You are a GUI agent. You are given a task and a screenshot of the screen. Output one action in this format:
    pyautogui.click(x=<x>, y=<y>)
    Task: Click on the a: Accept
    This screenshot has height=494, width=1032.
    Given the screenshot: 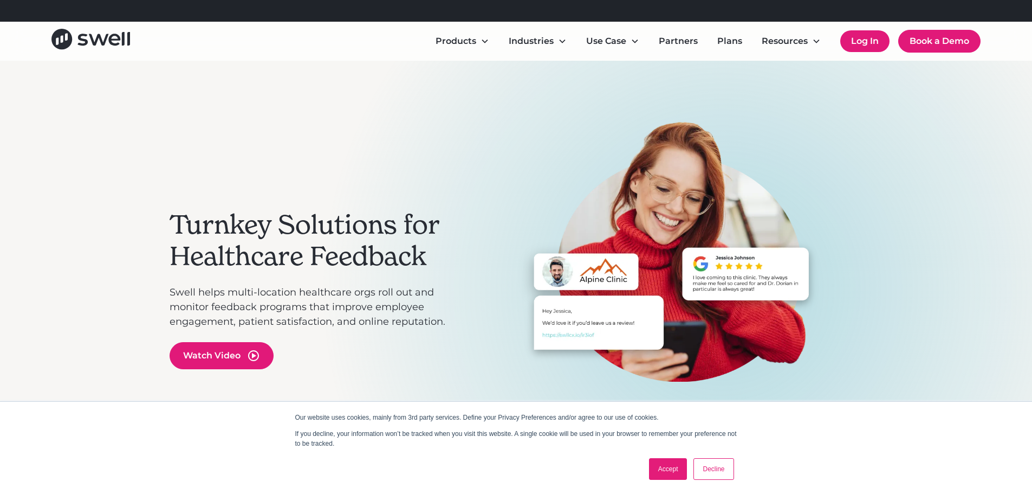 What is the action you would take?
    pyautogui.click(x=668, y=469)
    